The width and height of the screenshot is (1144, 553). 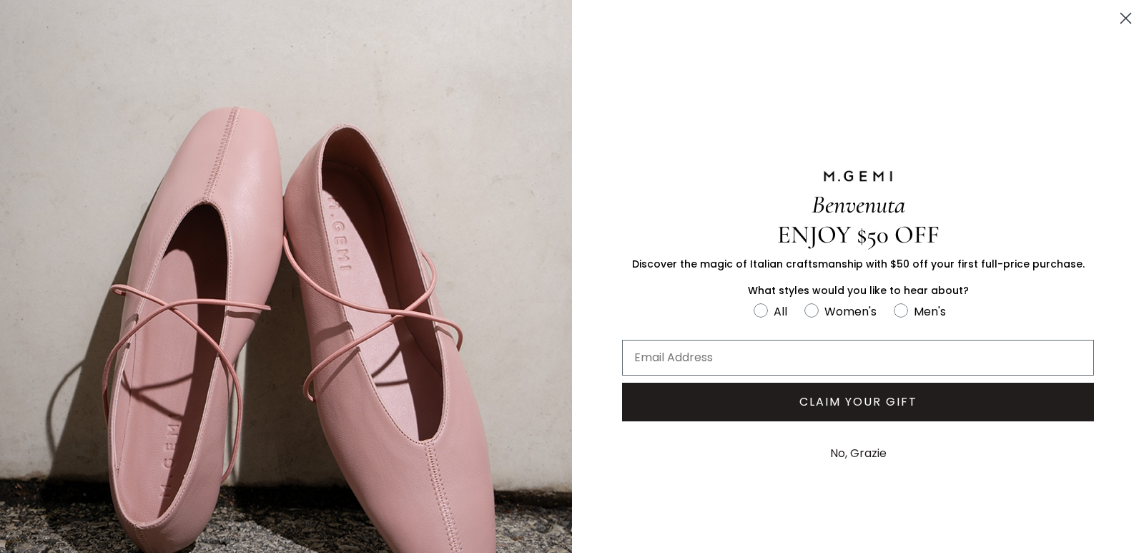 I want to click on button: Close dialog, so click(x=1126, y=18).